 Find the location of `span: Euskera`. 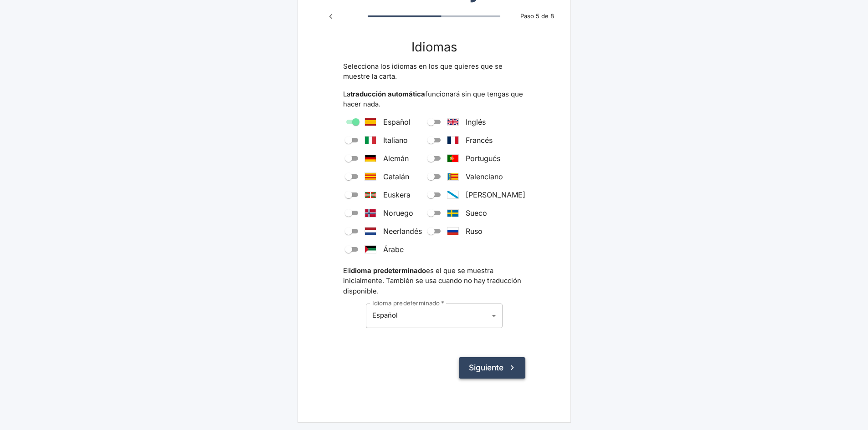

span: Euskera is located at coordinates (397, 195).